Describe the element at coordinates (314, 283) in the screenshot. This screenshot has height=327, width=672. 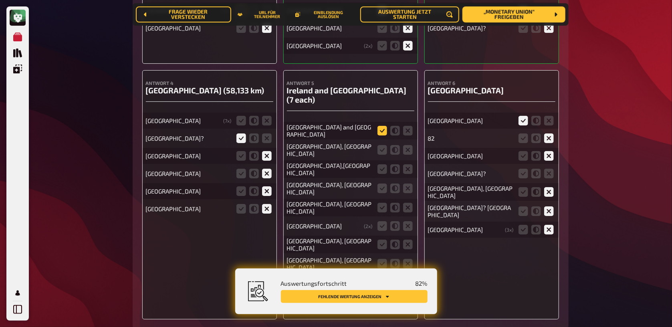
I see `span: Auswertungsfortschritt` at that location.